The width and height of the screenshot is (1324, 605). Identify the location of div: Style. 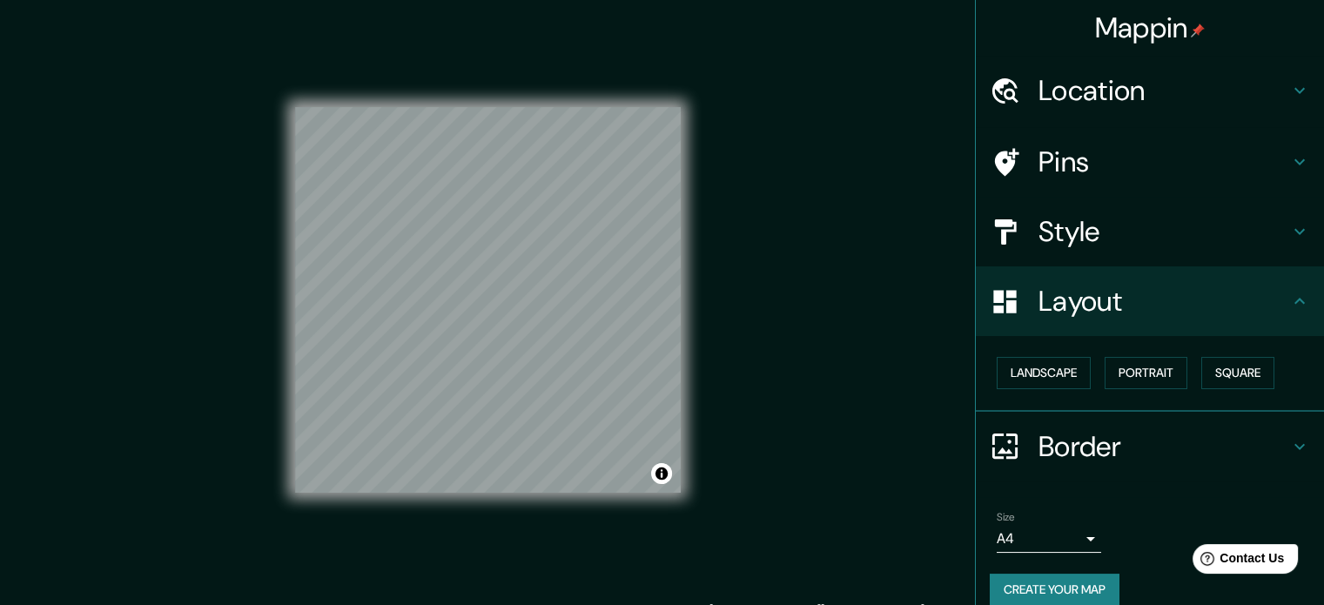
(1150, 232).